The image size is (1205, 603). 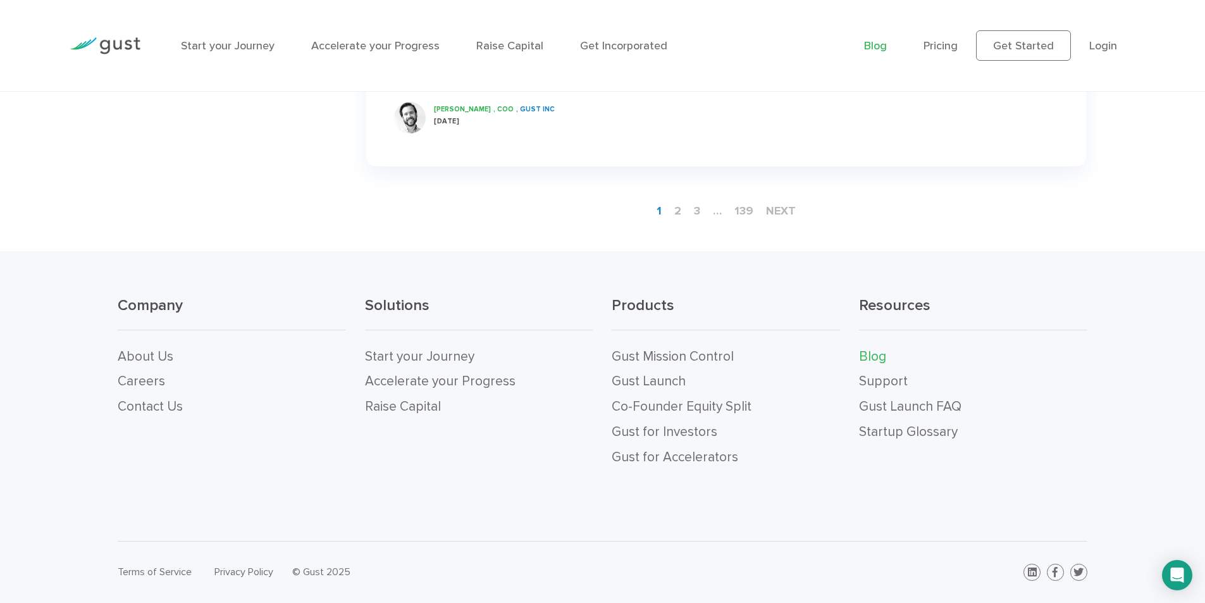 I want to click on a: Gust Mission Control, so click(x=672, y=356).